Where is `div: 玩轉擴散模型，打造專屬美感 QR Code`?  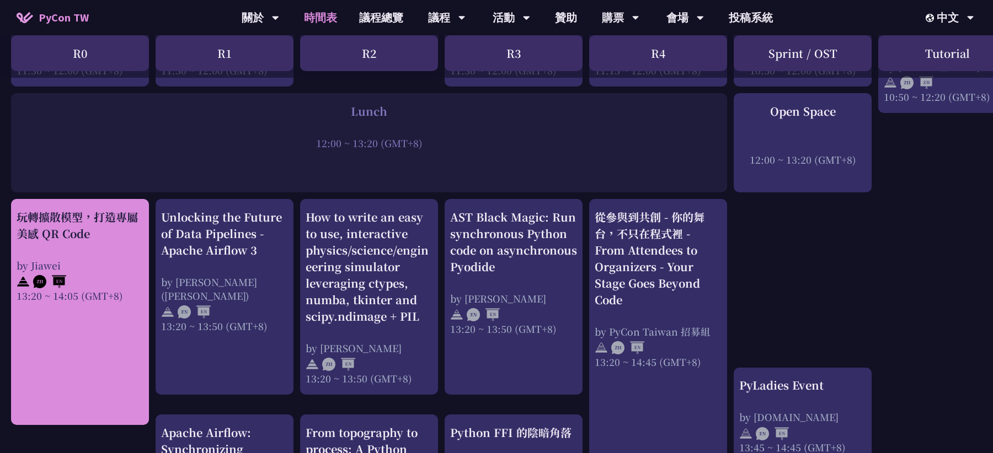 div: 玩轉擴散模型，打造專屬美感 QR Code is located at coordinates (80, 226).